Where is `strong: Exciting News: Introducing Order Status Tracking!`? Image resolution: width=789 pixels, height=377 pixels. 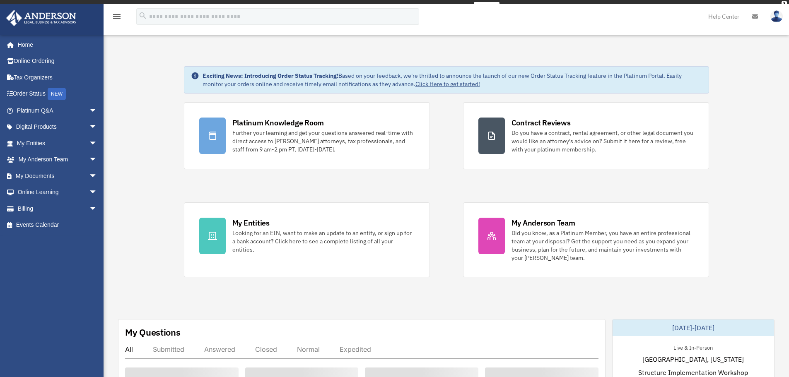
strong: Exciting News: Introducing Order Status Tracking! is located at coordinates (270, 76).